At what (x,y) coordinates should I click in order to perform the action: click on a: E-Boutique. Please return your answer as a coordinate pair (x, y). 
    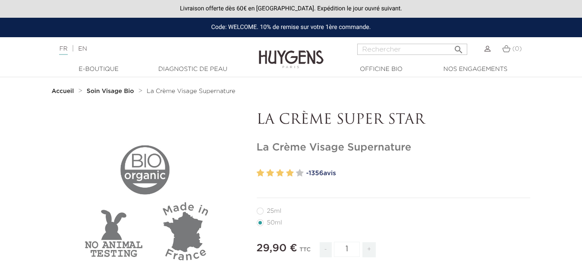
    Looking at the image, I should click on (99, 69).